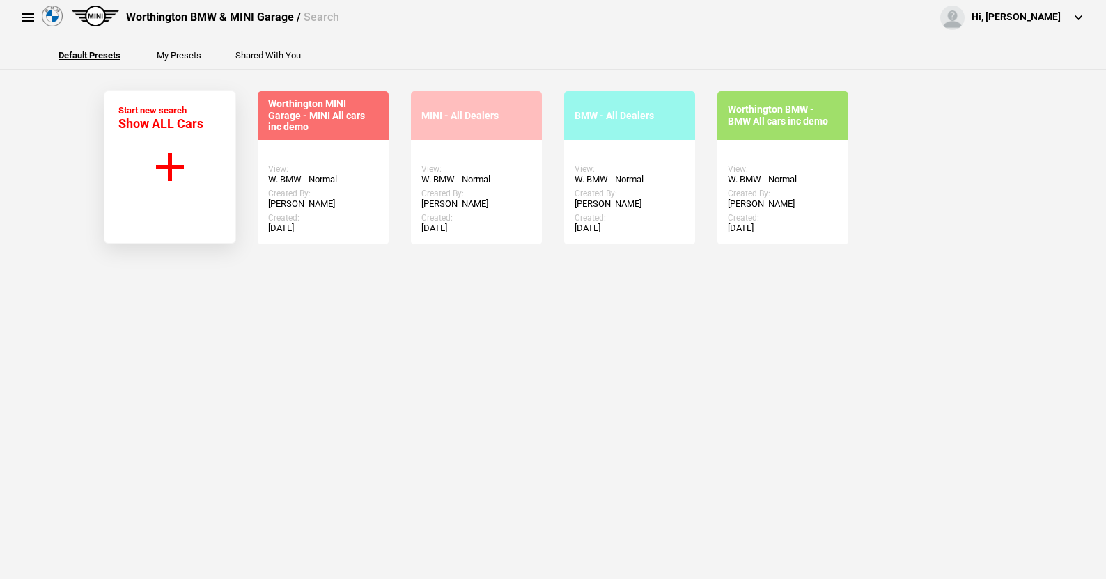  I want to click on div: Worthington MINI Garage - MINI All cars inc demo, so click(323, 116).